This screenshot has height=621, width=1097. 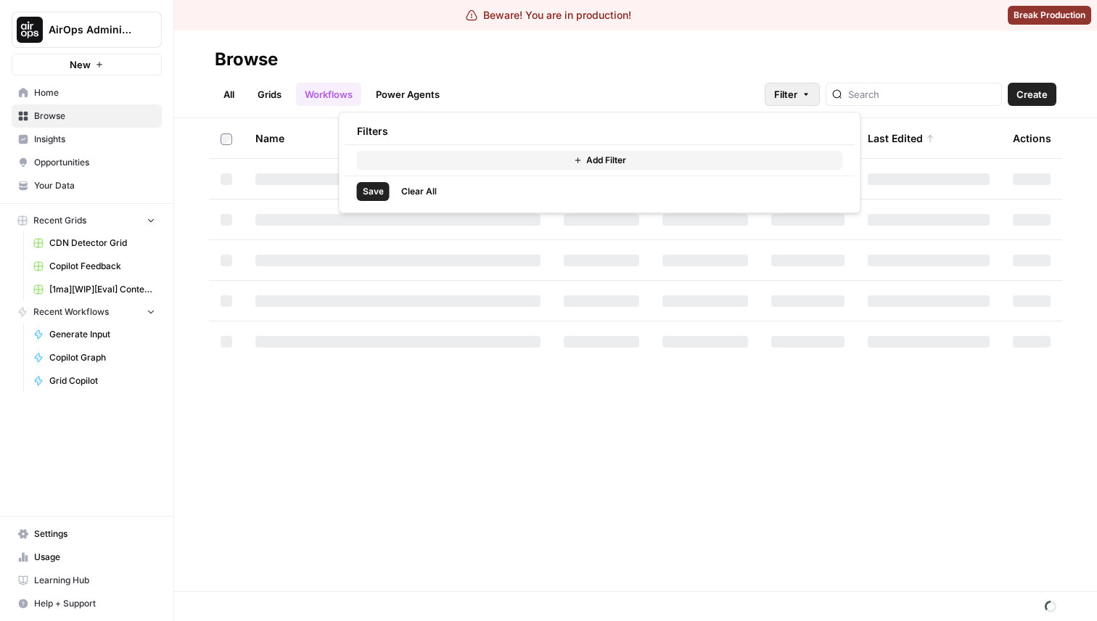 What do you see at coordinates (102, 358) in the screenshot?
I see `span: Copilot Graph` at bounding box center [102, 358].